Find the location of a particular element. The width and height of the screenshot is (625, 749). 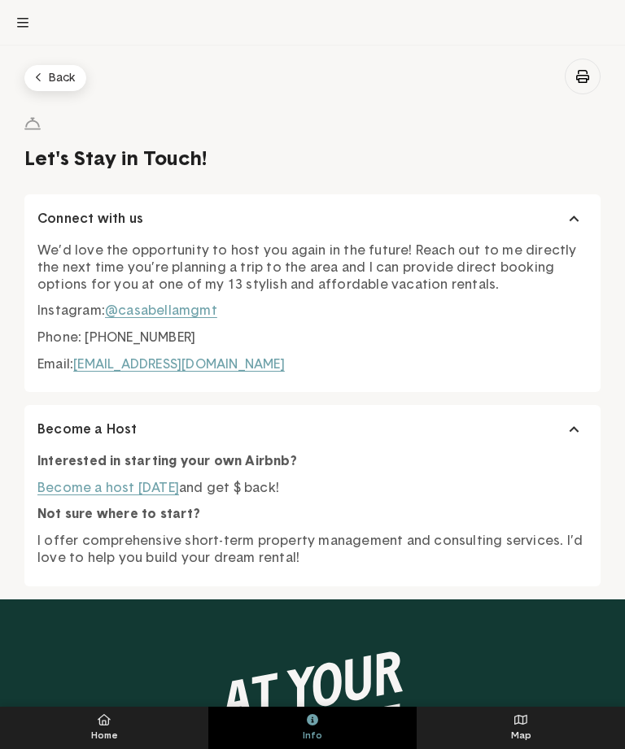

span: Map is located at coordinates (521, 736).